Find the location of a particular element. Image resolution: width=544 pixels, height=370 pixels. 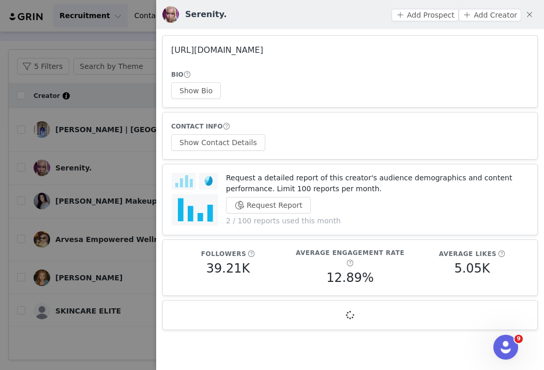

span: CONTACT INFO is located at coordinates (197, 126).